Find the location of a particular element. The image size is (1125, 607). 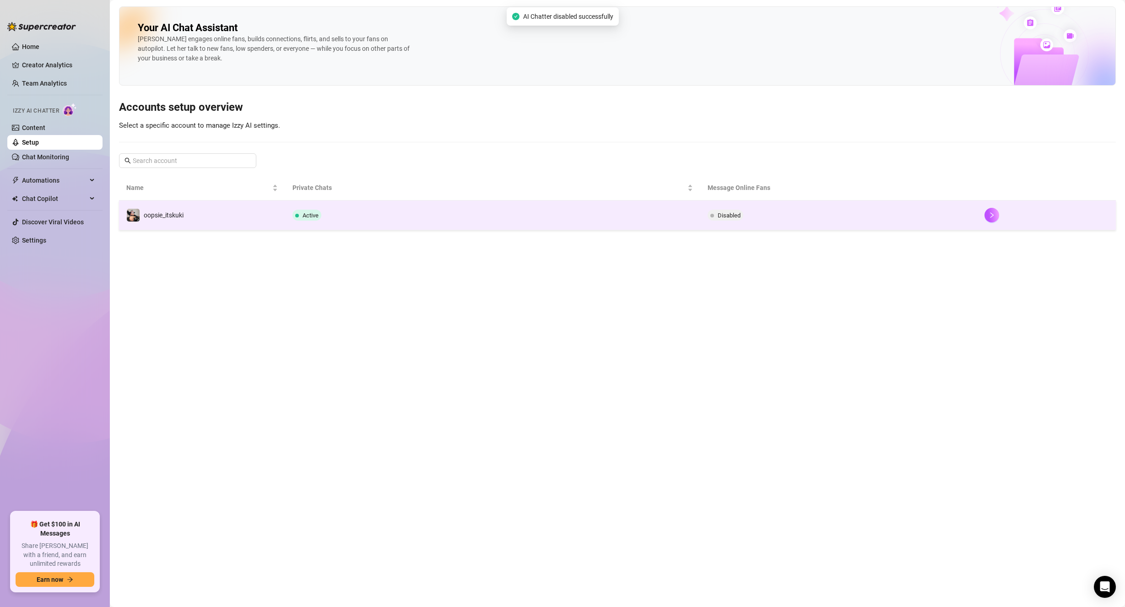

a: Content is located at coordinates (33, 128).